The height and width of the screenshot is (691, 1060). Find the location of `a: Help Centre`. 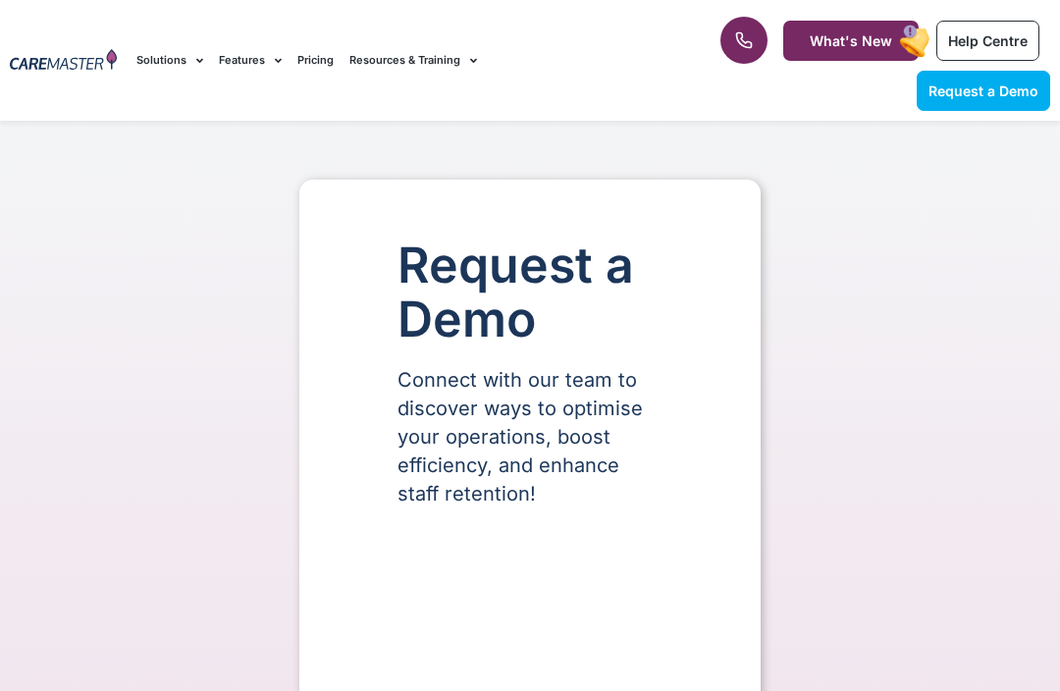

a: Help Centre is located at coordinates (987, 40).